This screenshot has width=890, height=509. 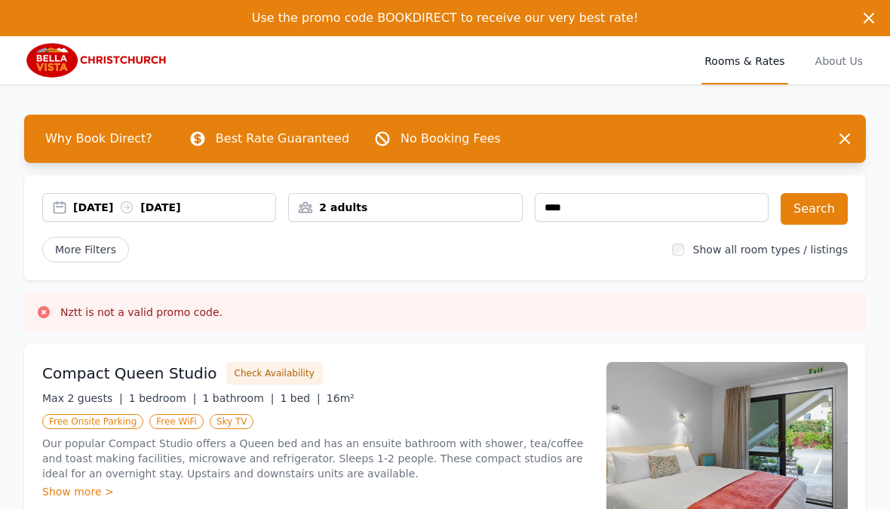 What do you see at coordinates (231, 421) in the screenshot?
I see `span: Sky TV` at bounding box center [231, 421].